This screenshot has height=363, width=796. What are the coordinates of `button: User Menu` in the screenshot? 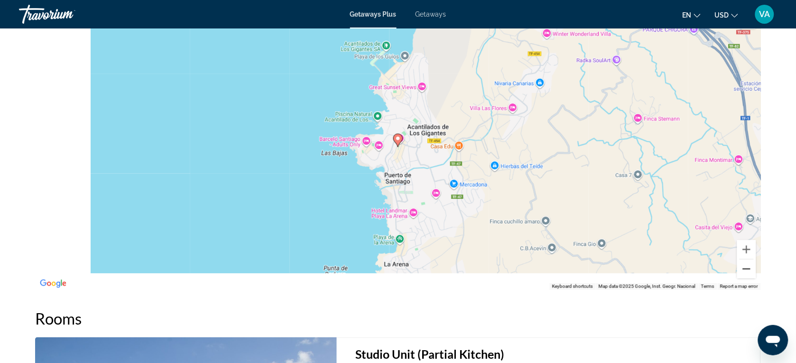 It's located at (765, 14).